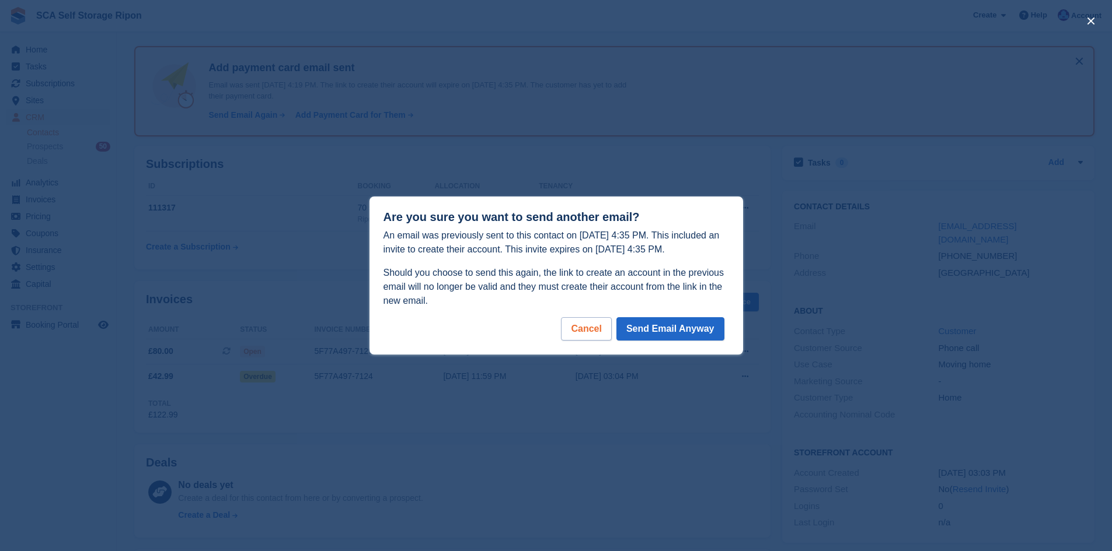 The image size is (1112, 551). I want to click on button: close, so click(1091, 21).